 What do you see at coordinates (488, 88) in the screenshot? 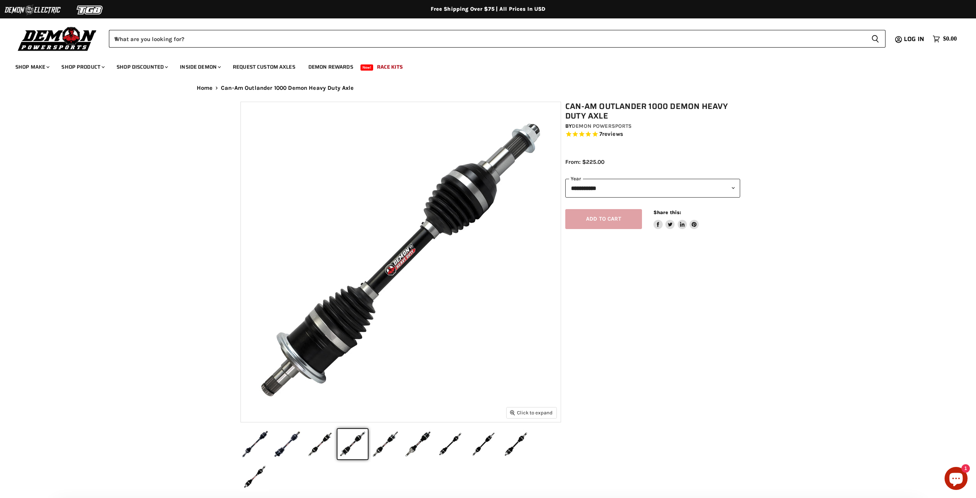
I see `nav: Breadcrumbs` at bounding box center [488, 88].